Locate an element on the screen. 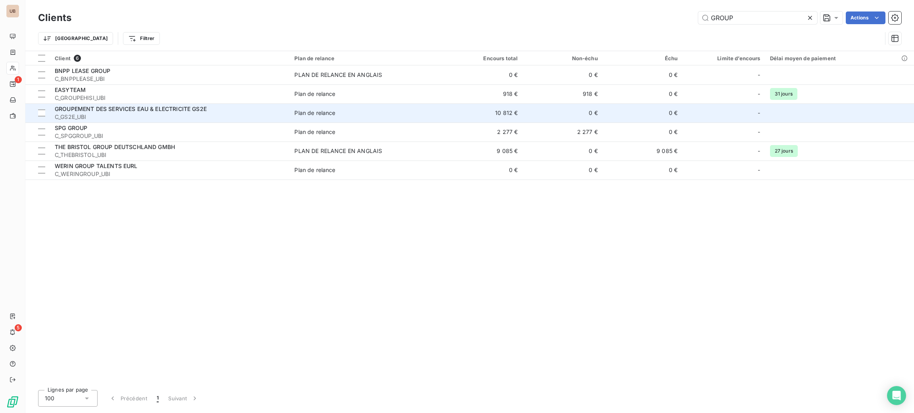 The image size is (914, 413). div: Non-échu is located at coordinates (562, 58).